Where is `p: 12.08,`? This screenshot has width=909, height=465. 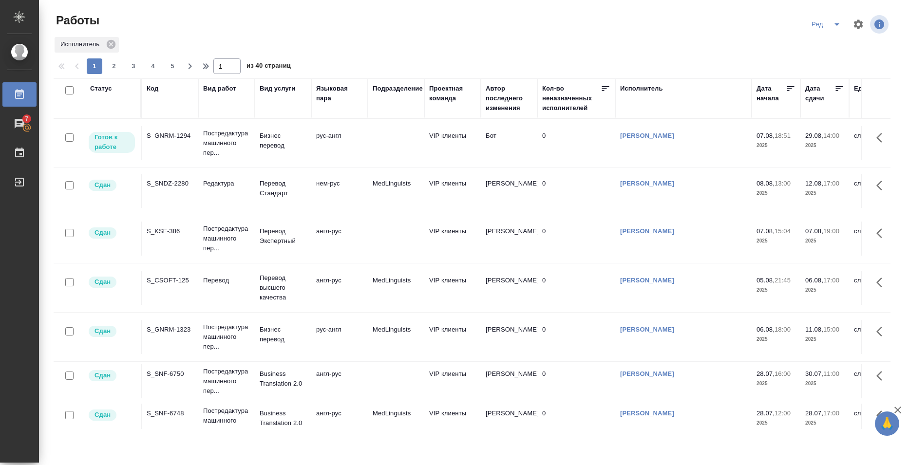
p: 12.08, is located at coordinates (814, 183).